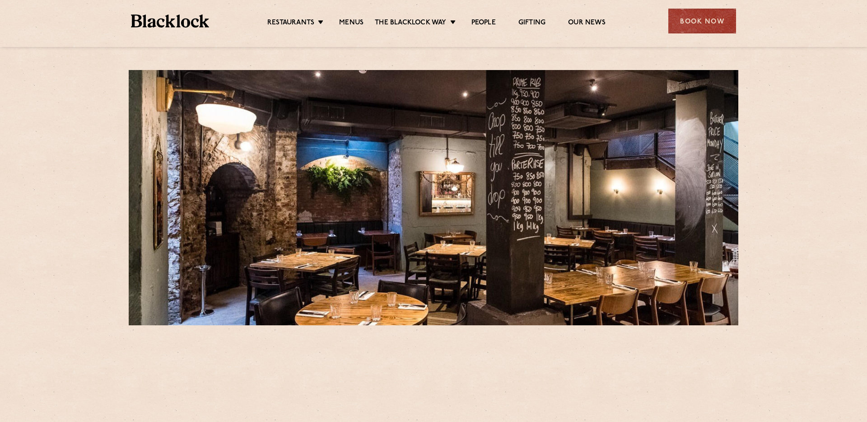  What do you see at coordinates (411, 23) in the screenshot?
I see `a: The Blacklock Way` at bounding box center [411, 23].